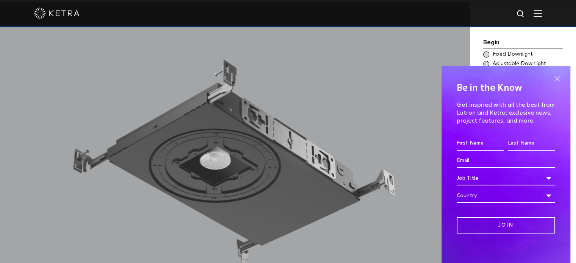 This screenshot has height=263, width=576. What do you see at coordinates (506, 178) in the screenshot?
I see `div: Job Title` at bounding box center [506, 178].